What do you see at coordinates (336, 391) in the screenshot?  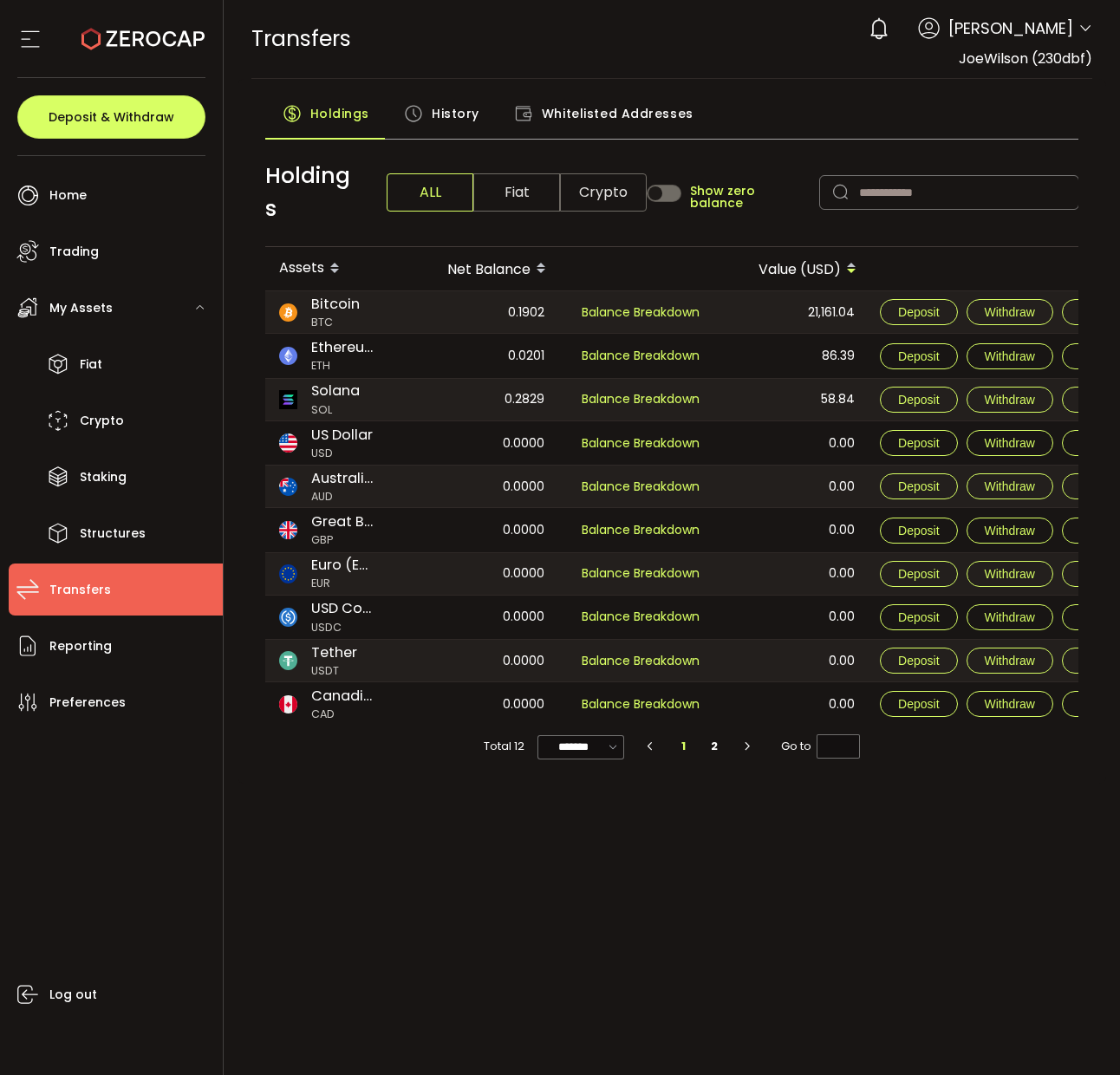 I see `span: Solana` at bounding box center [336, 391].